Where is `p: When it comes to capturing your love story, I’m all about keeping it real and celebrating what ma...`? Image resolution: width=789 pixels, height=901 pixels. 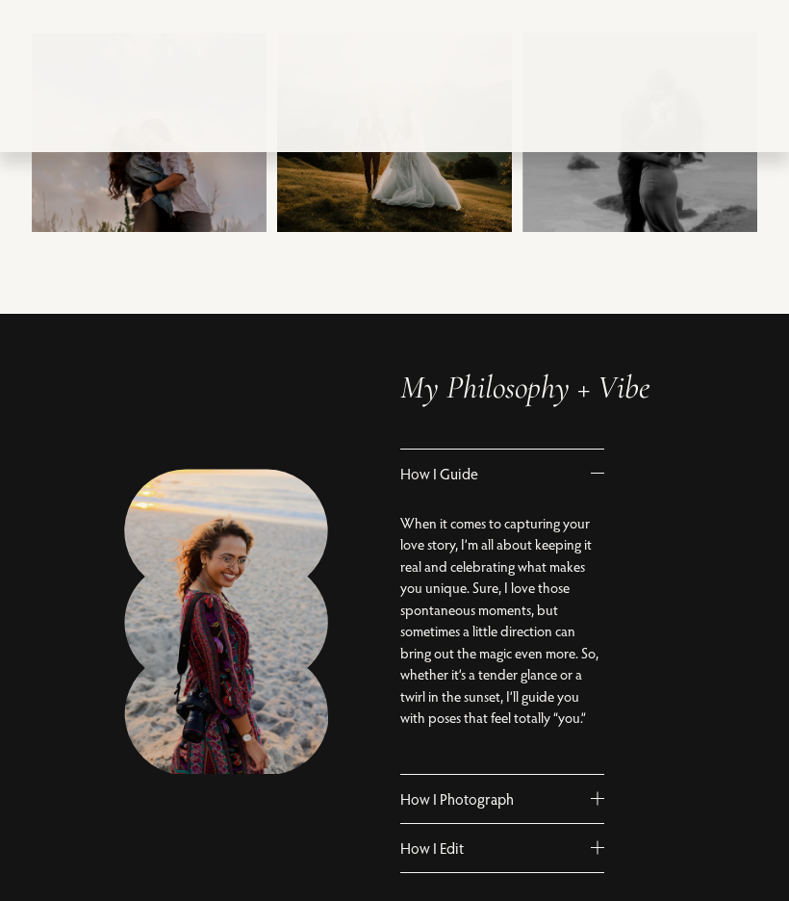 p: When it comes to capturing your love story, I’m all about keeping it real and celebrating what ma... is located at coordinates (502, 621).